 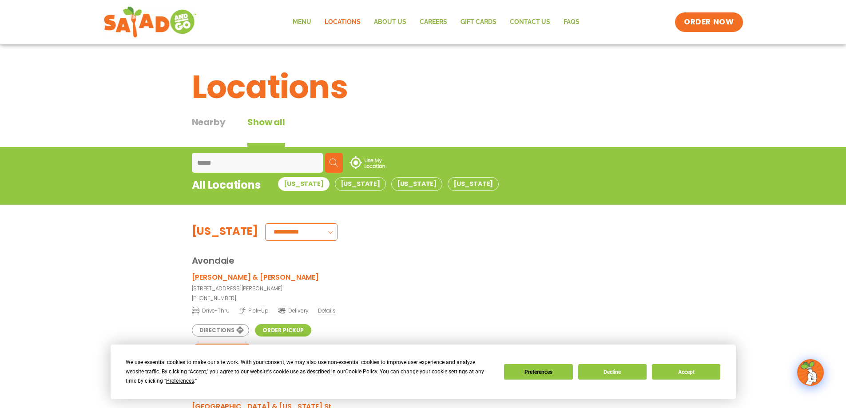 I want to click on a: FAQs, so click(x=572, y=22).